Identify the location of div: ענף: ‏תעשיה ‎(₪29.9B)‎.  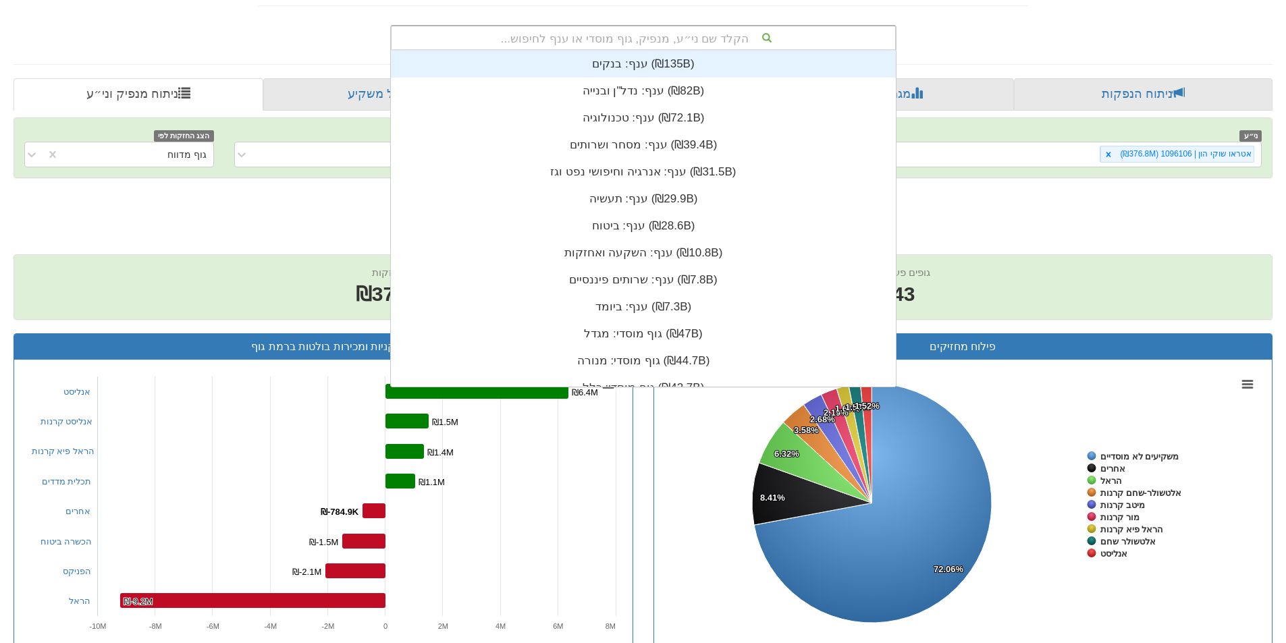
(643, 199).